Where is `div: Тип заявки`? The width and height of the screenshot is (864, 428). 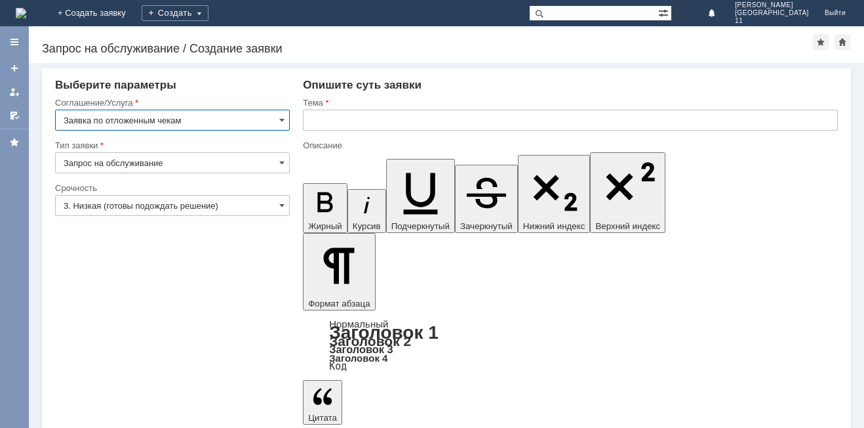
div: Тип заявки is located at coordinates (171, 145).